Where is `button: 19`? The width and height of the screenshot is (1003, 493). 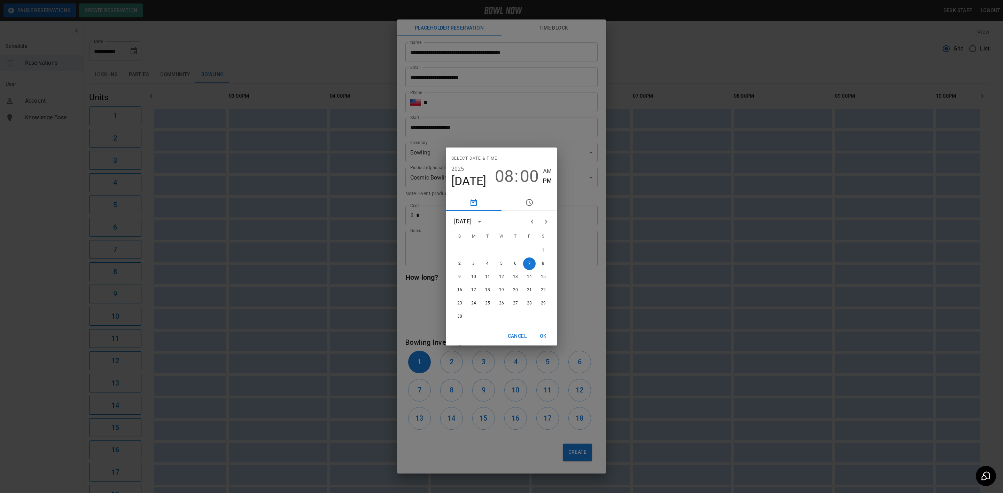
button: 19 is located at coordinates (501, 290).